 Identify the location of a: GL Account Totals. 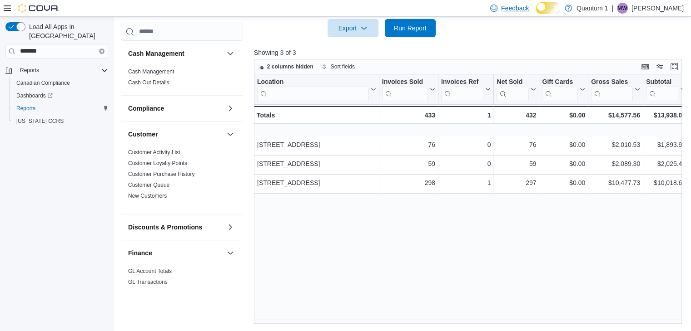
(150, 272).